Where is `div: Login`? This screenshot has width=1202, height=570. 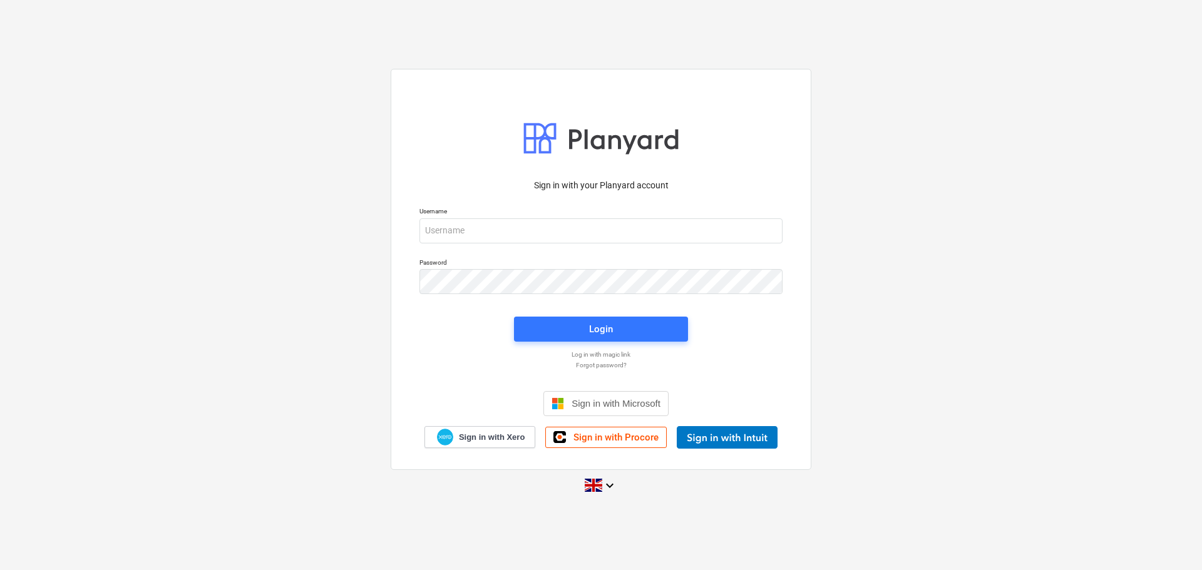 div: Login is located at coordinates (601, 329).